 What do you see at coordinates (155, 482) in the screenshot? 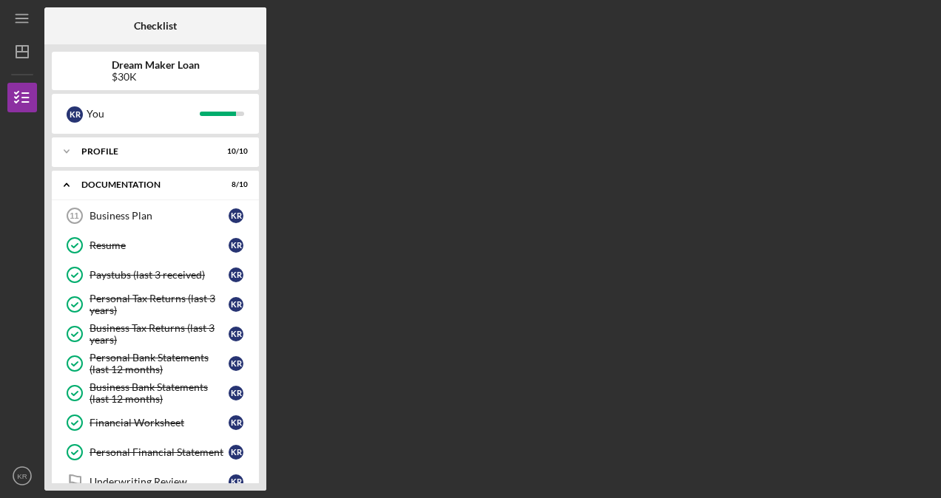
I see `a: Underwriting ReviewKR` at bounding box center [155, 482].